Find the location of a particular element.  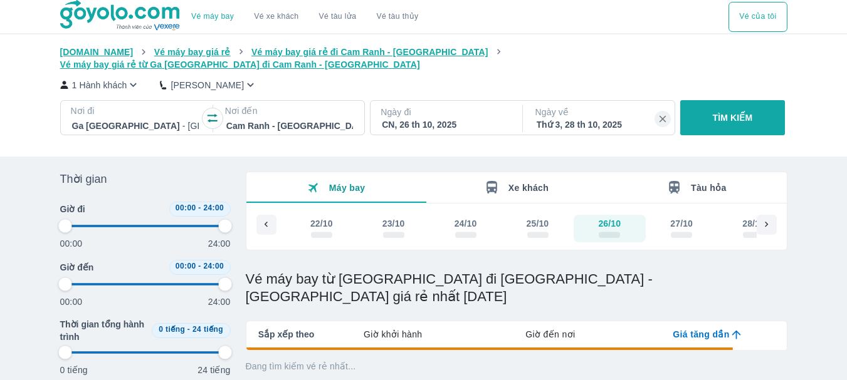

div: 27/10 is located at coordinates (681, 224).